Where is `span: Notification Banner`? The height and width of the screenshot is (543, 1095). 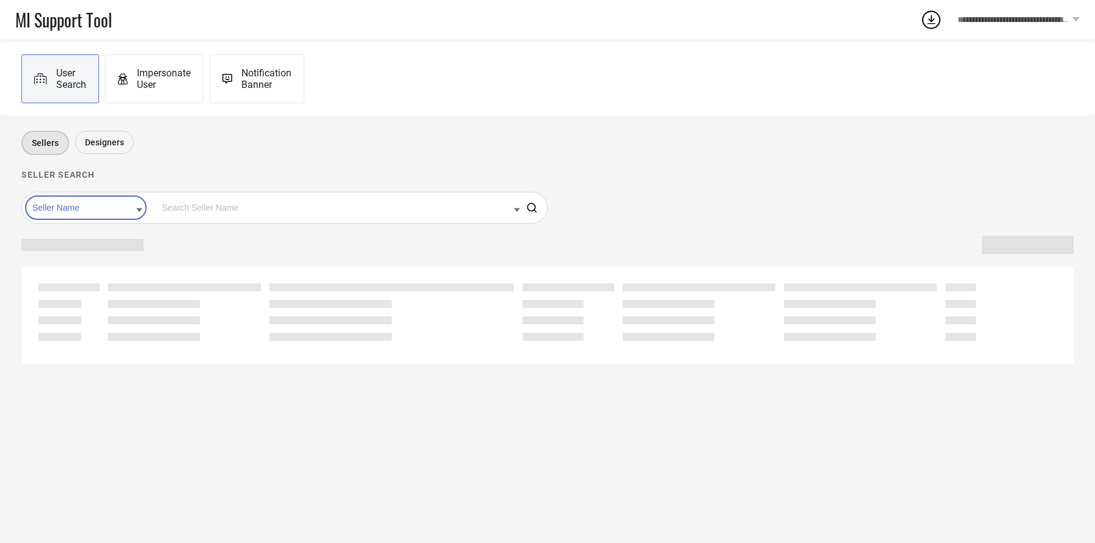
span: Notification Banner is located at coordinates (266, 79).